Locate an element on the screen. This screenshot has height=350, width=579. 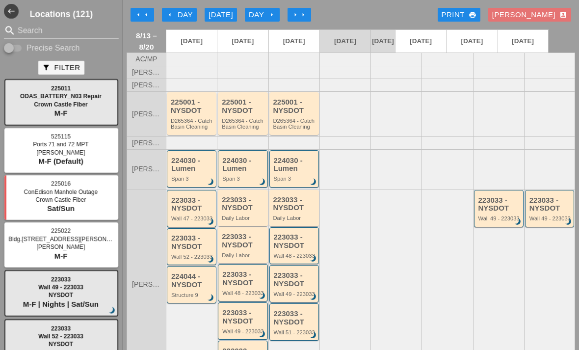
span: 225011 is located at coordinates (61, 88).